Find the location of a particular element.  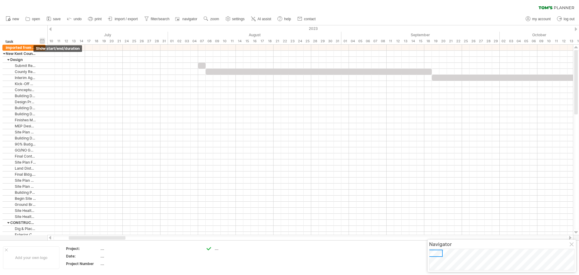

span: my account is located at coordinates (541, 19).